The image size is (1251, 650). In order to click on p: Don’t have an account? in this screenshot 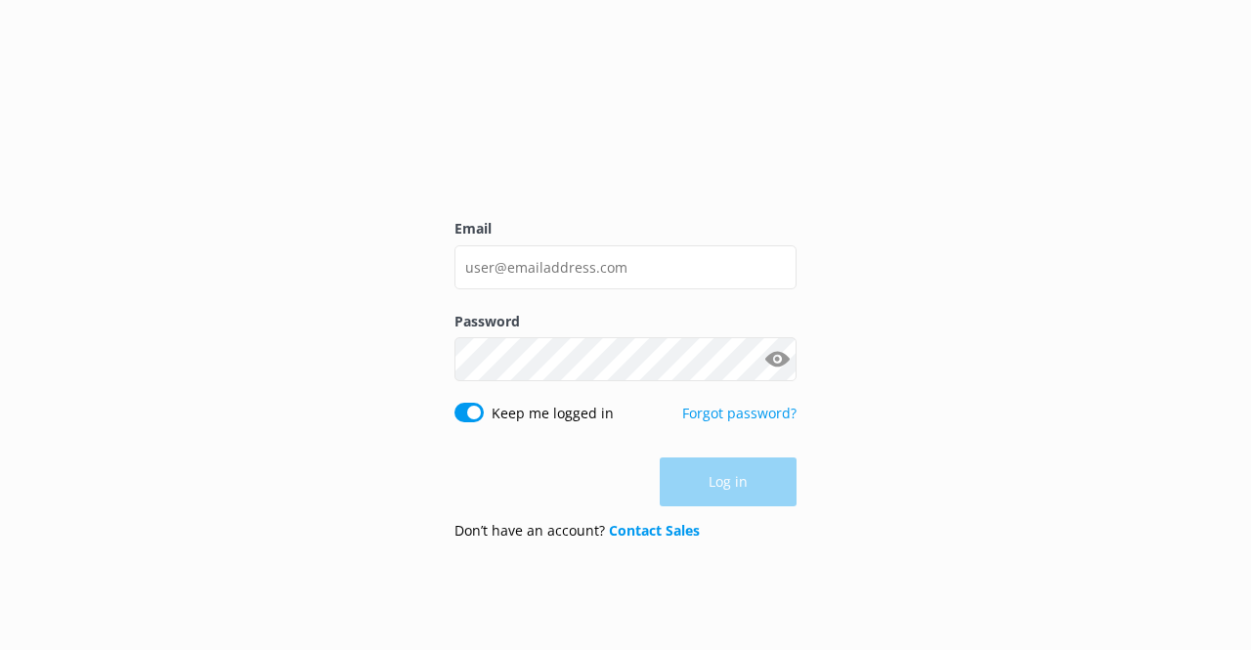, I will do `click(576, 530)`.